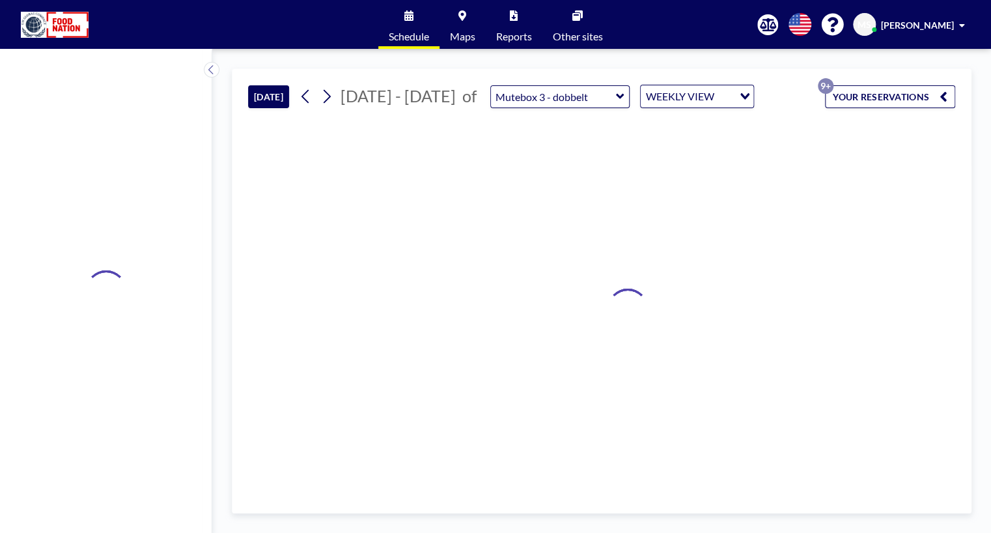 This screenshot has width=991, height=533. What do you see at coordinates (697, 96) in the screenshot?
I see `div: Search for option` at bounding box center [697, 96].